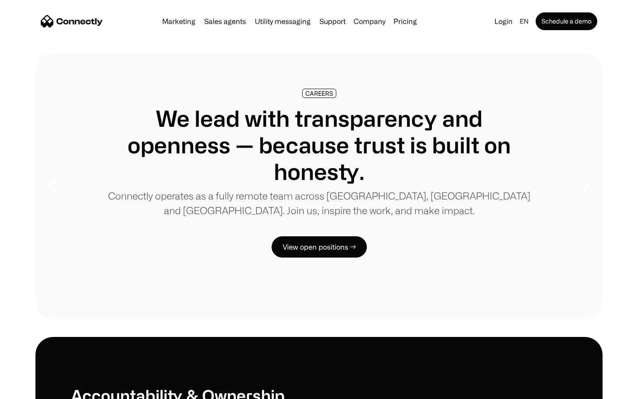 Image resolution: width=638 pixels, height=399 pixels. I want to click on a: Marketing, so click(179, 21).